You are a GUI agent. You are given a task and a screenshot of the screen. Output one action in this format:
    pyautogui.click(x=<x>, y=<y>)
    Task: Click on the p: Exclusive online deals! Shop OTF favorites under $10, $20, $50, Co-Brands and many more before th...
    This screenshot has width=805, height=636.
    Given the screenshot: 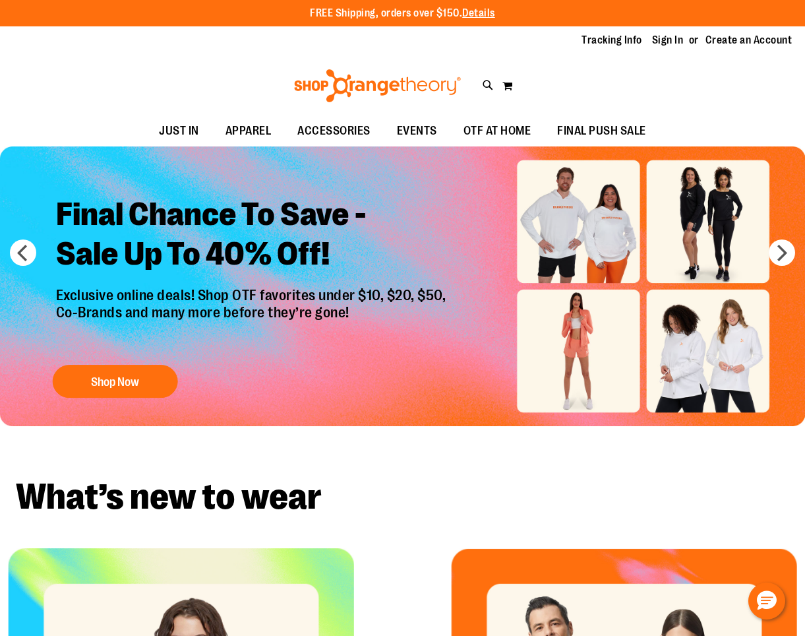 What is the action you would take?
    pyautogui.click(x=253, y=319)
    